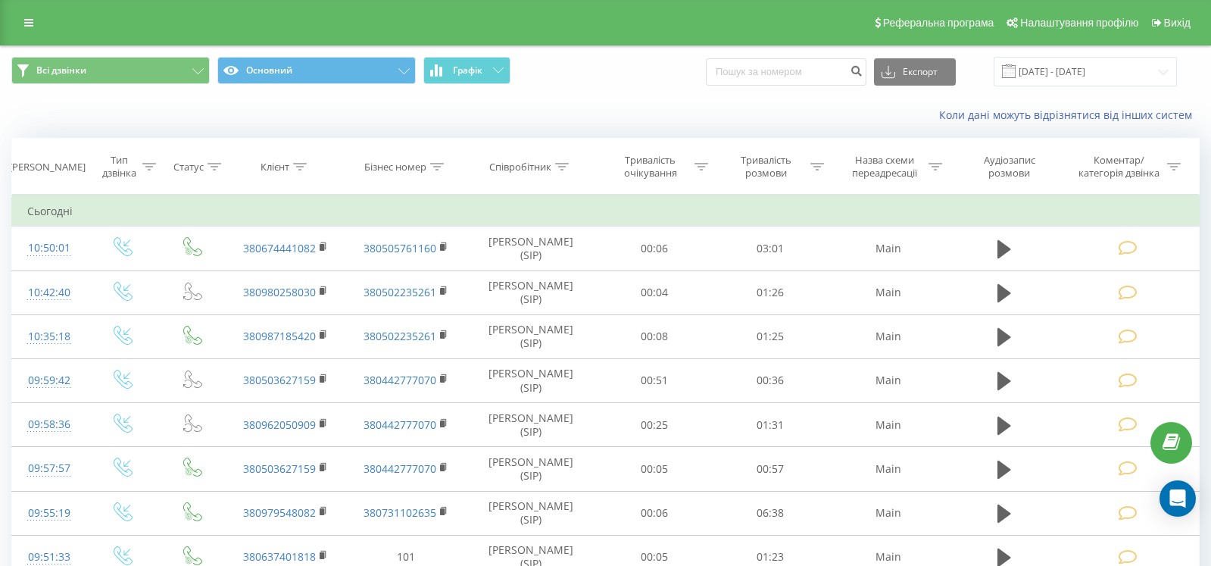 This screenshot has width=1211, height=566. Describe the element at coordinates (275, 167) in the screenshot. I see `div: Клієнт` at that location.